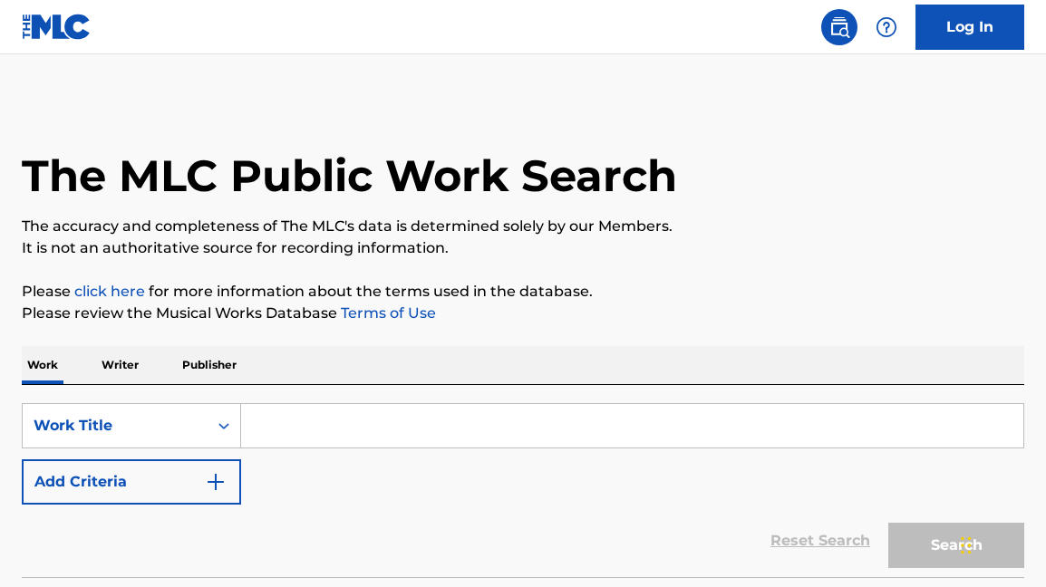  I want to click on div: Chat Widget, so click(1001, 544).